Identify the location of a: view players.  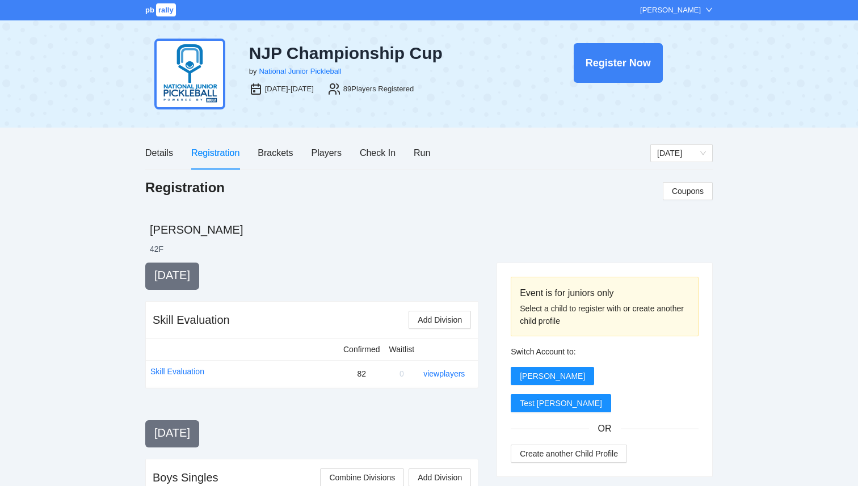
(444, 374).